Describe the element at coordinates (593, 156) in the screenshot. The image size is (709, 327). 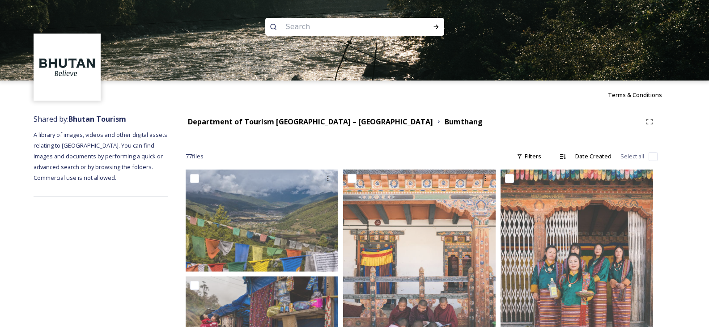
I see `div: Date Created` at that location.